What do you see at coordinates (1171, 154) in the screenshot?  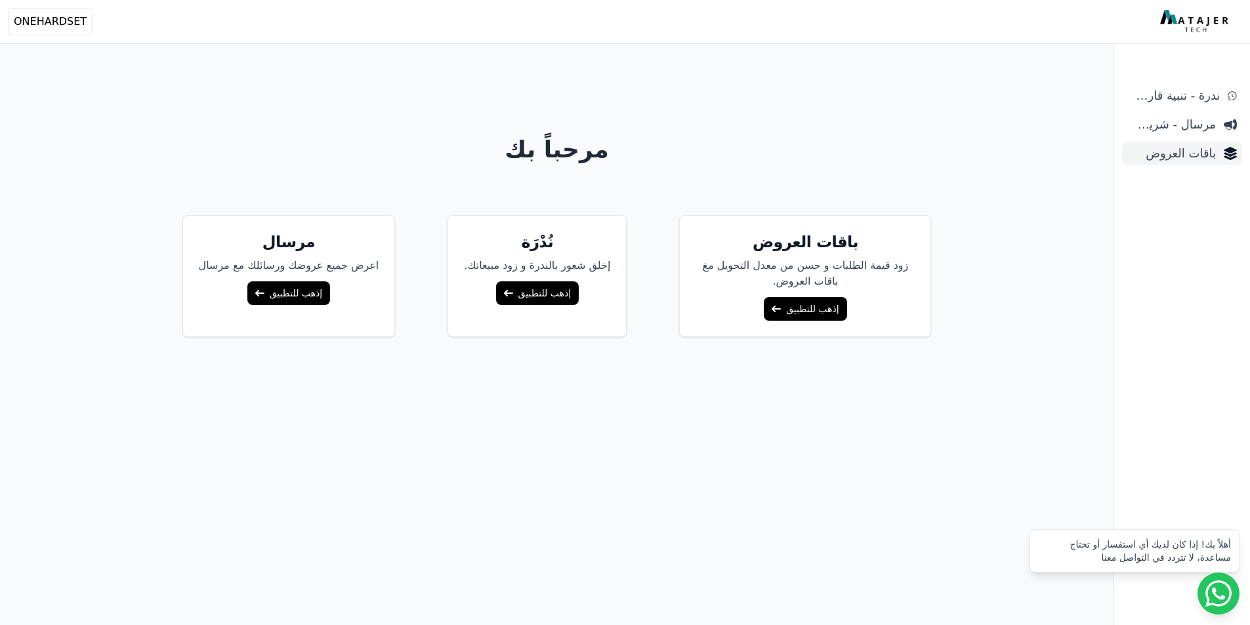 I see `span: باقات العروض` at bounding box center [1171, 154].